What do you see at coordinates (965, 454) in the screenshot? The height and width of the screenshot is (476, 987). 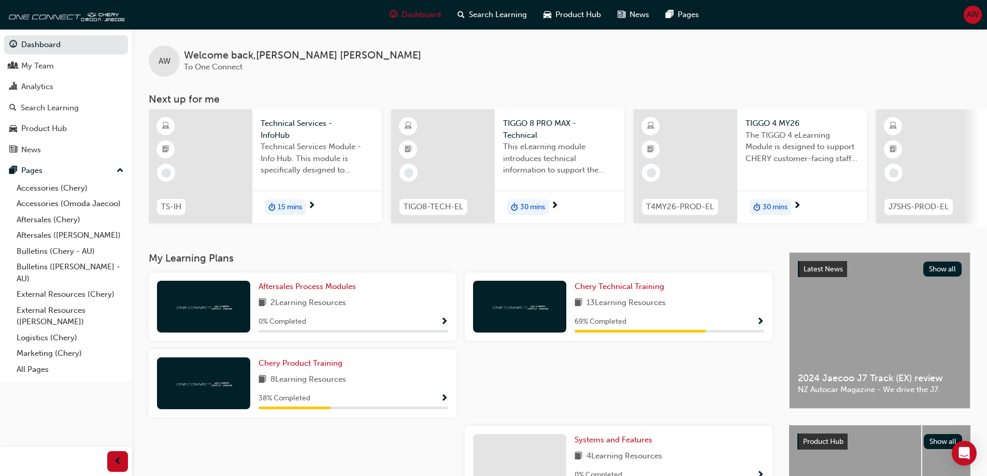 I see `div: Open Intercom Messenger` at bounding box center [965, 454].